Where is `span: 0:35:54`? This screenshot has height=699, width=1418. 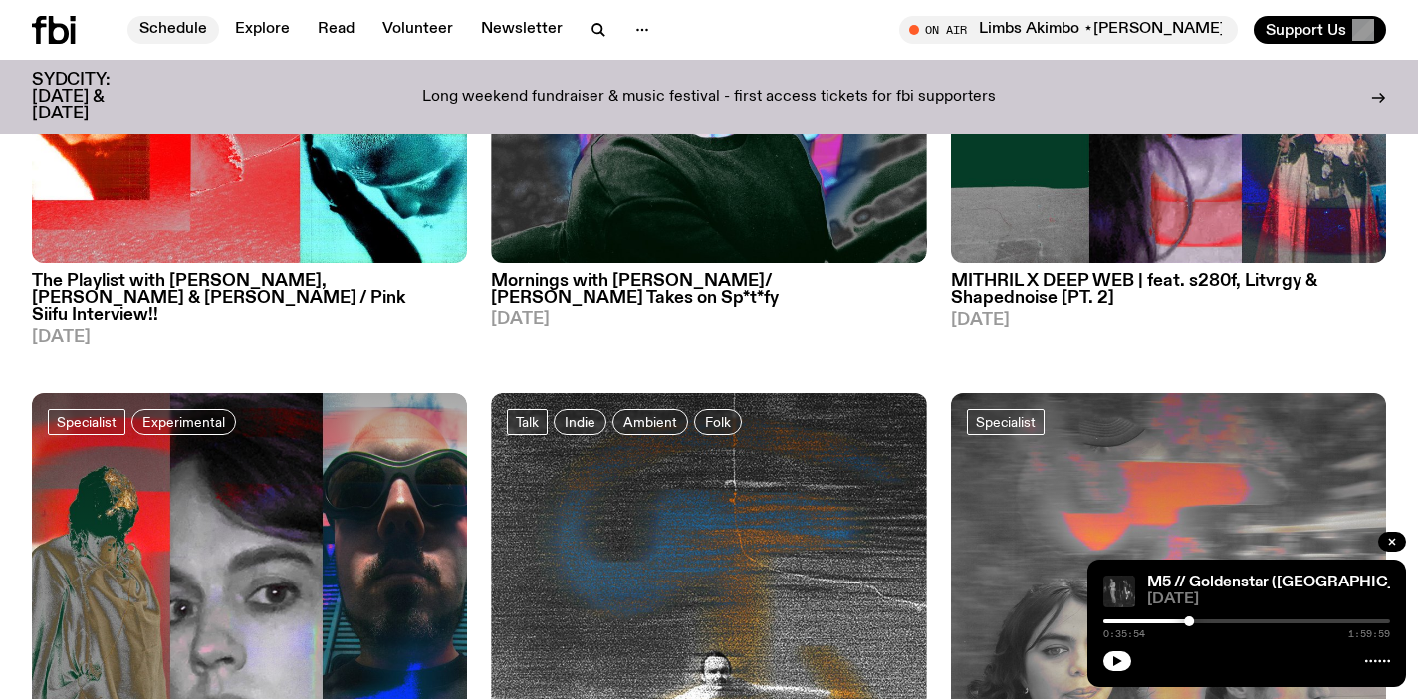 span: 0:35:54 is located at coordinates (1124, 634).